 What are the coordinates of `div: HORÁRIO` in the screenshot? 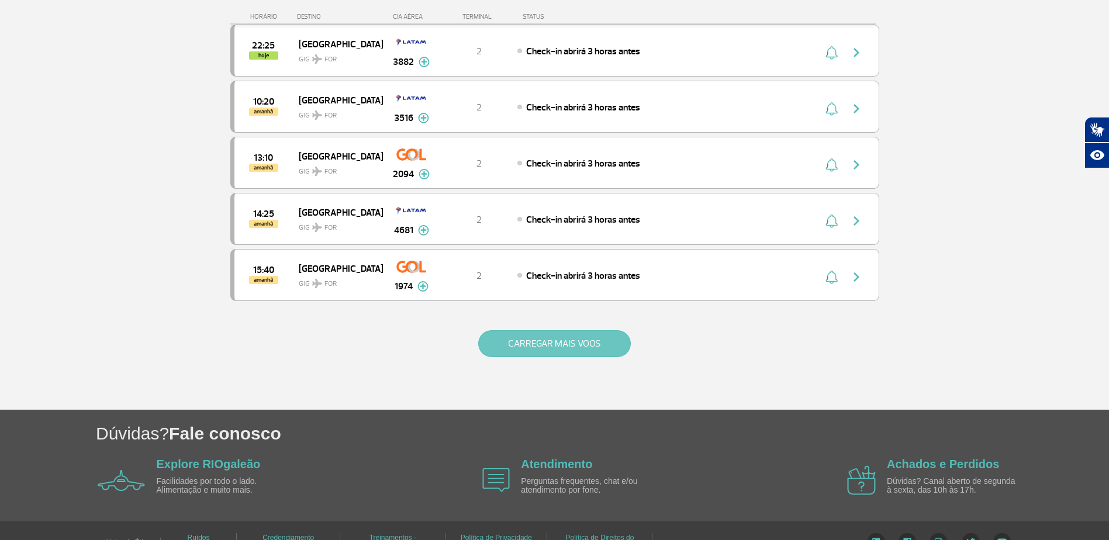 It's located at (266, 16).